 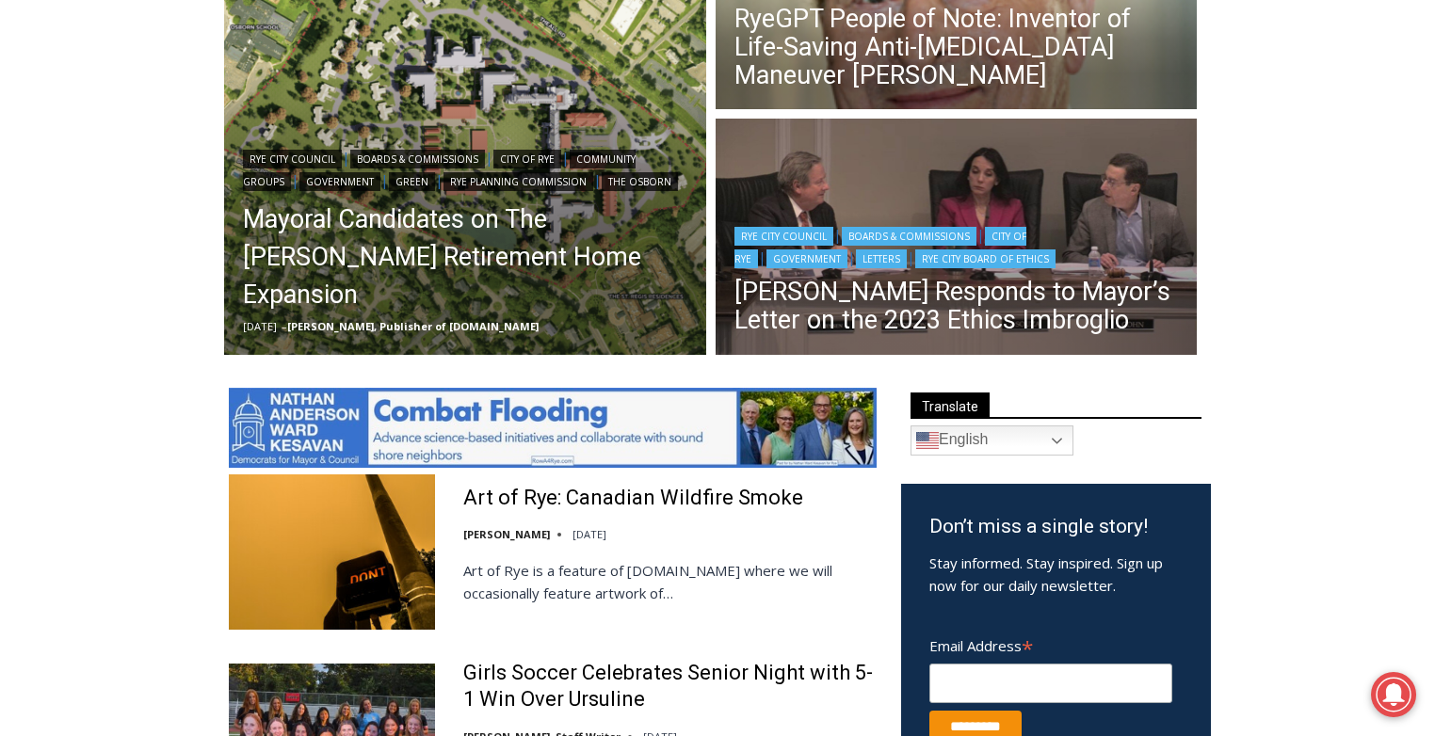 I want to click on img: Art of Rye: Canadian Wildfire Smoke, so click(x=331, y=552).